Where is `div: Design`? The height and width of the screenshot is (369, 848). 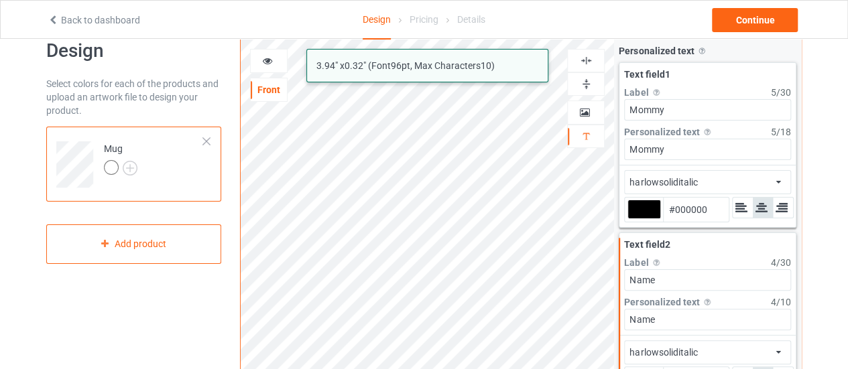 div: Design is located at coordinates (377, 20).